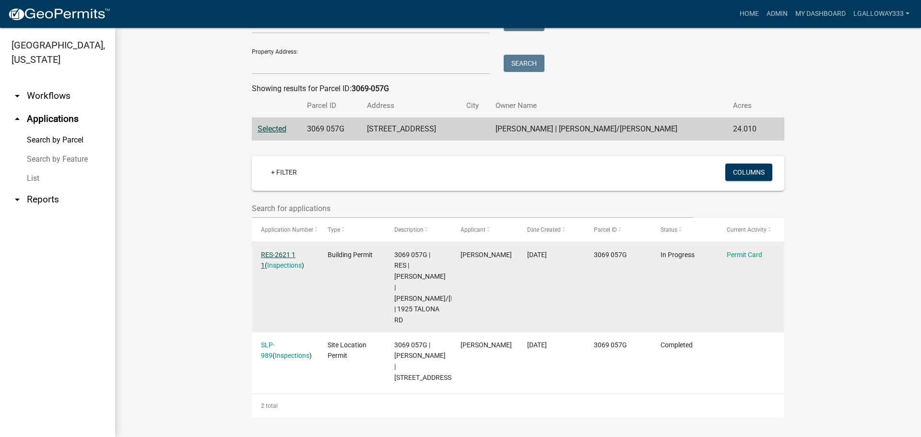 This screenshot has height=437, width=921. I want to click on th: Address, so click(411, 106).